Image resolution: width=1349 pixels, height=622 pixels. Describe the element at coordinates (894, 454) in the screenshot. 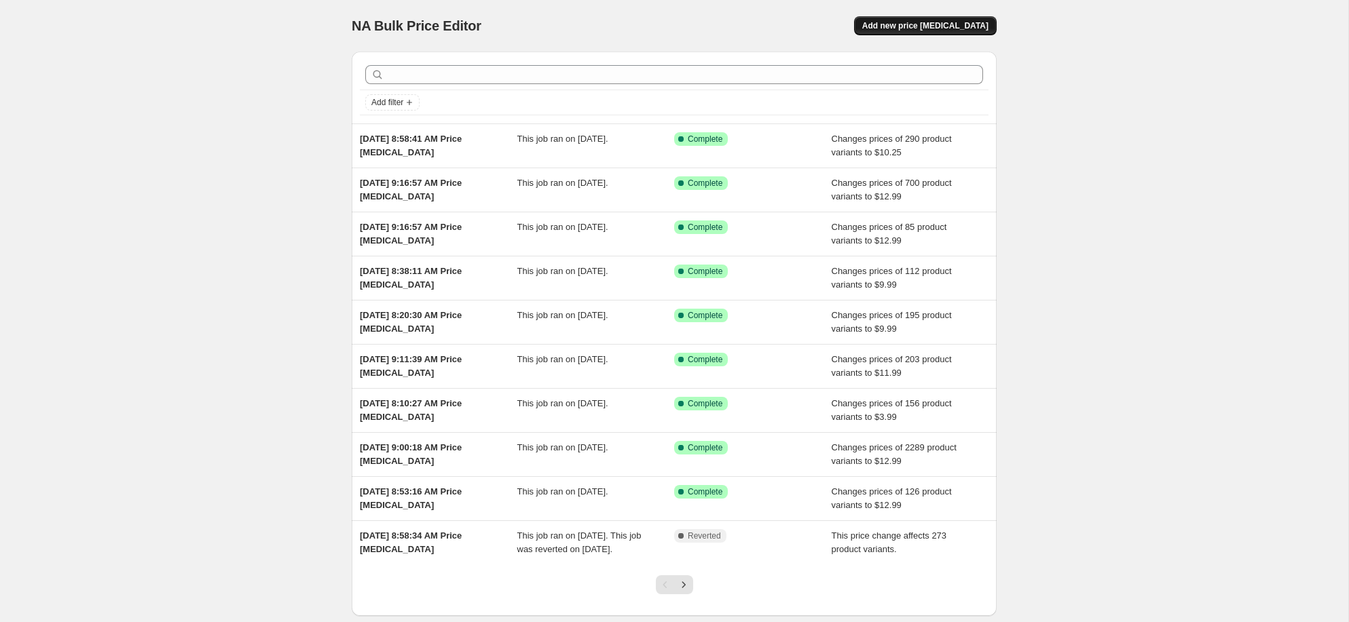

I see `span: Changes prices of 2289 product variants to $12.99` at that location.